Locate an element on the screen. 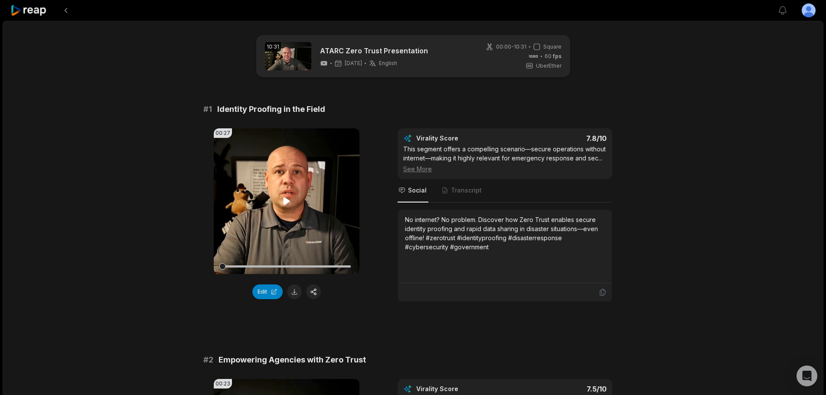 This screenshot has width=826, height=395. span: fps is located at coordinates (557, 56).